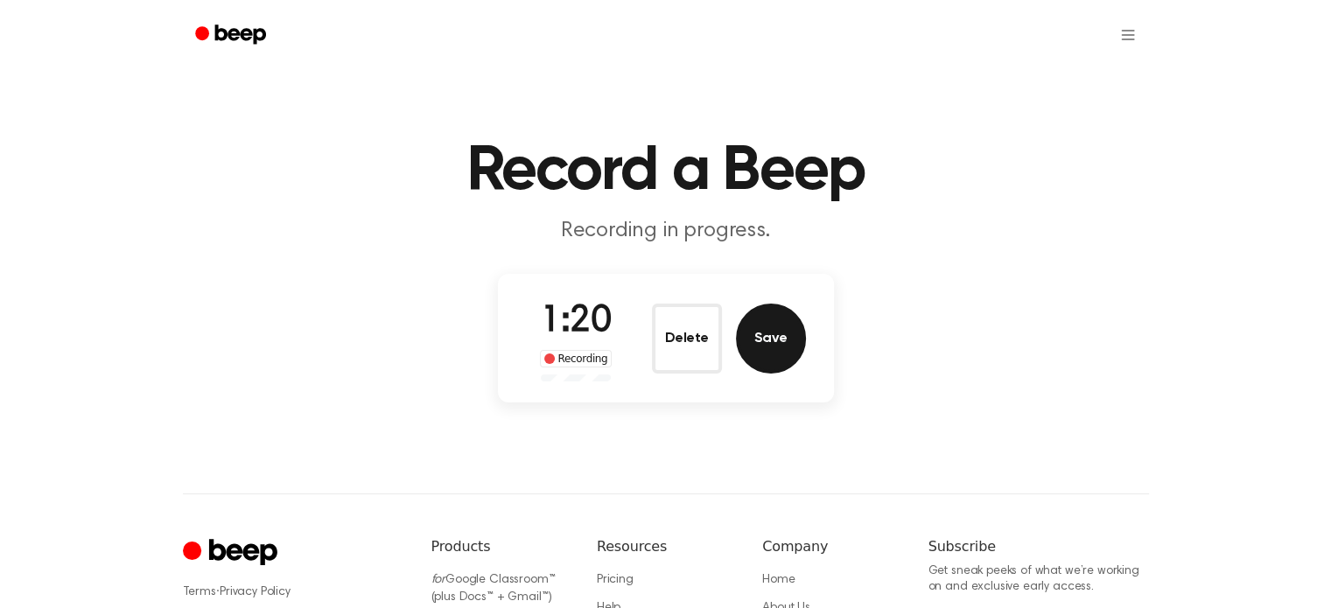  Describe the element at coordinates (666, 231) in the screenshot. I see `p: Recording in progress.` at that location.